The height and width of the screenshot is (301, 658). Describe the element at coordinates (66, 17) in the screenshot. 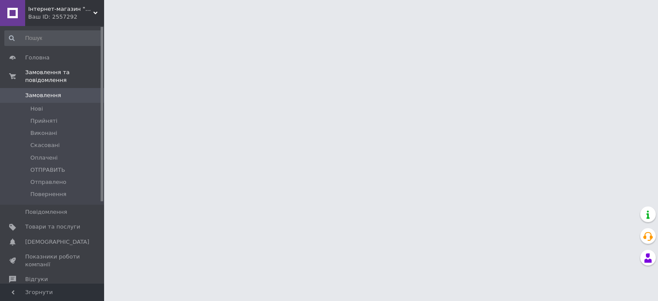

I see `div: Ваш ID: 2557292` at that location.